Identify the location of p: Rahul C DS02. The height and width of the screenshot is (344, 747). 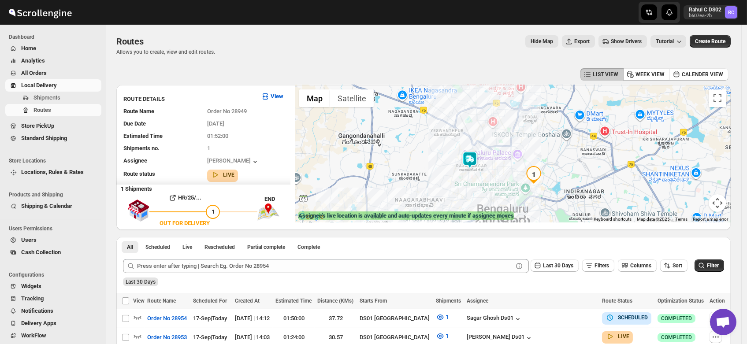
(705, 10).